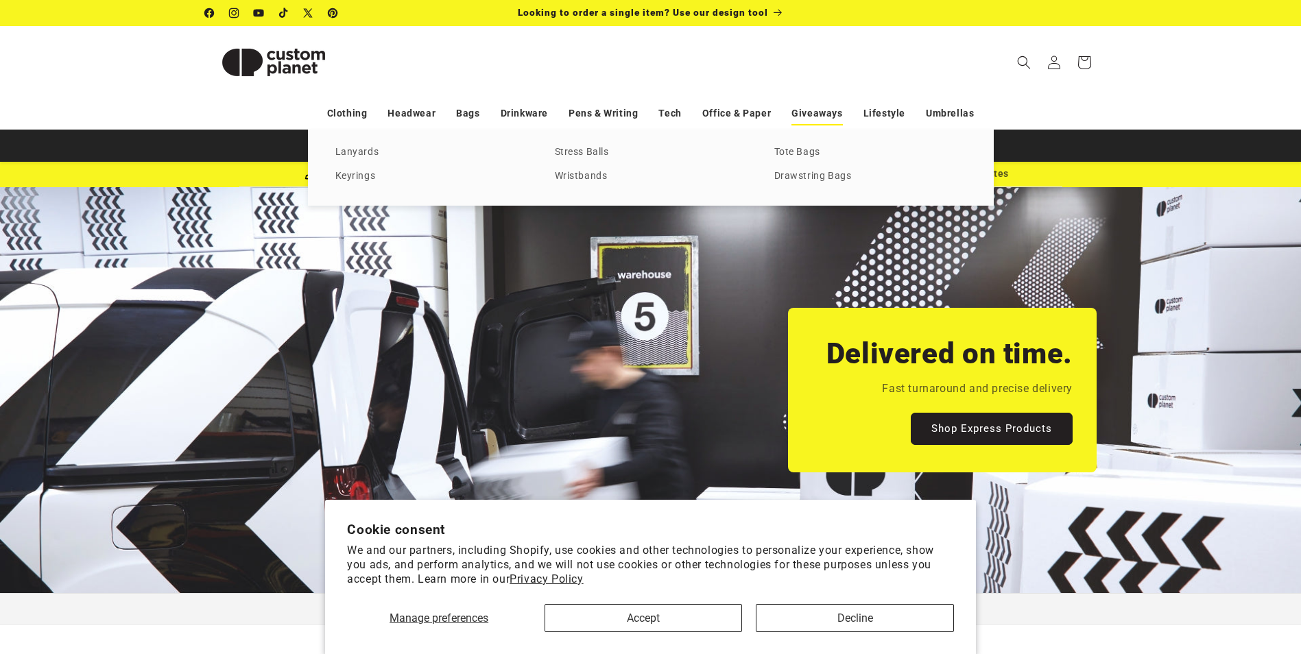 The height and width of the screenshot is (654, 1301). I want to click on summary: Search, so click(1024, 62).